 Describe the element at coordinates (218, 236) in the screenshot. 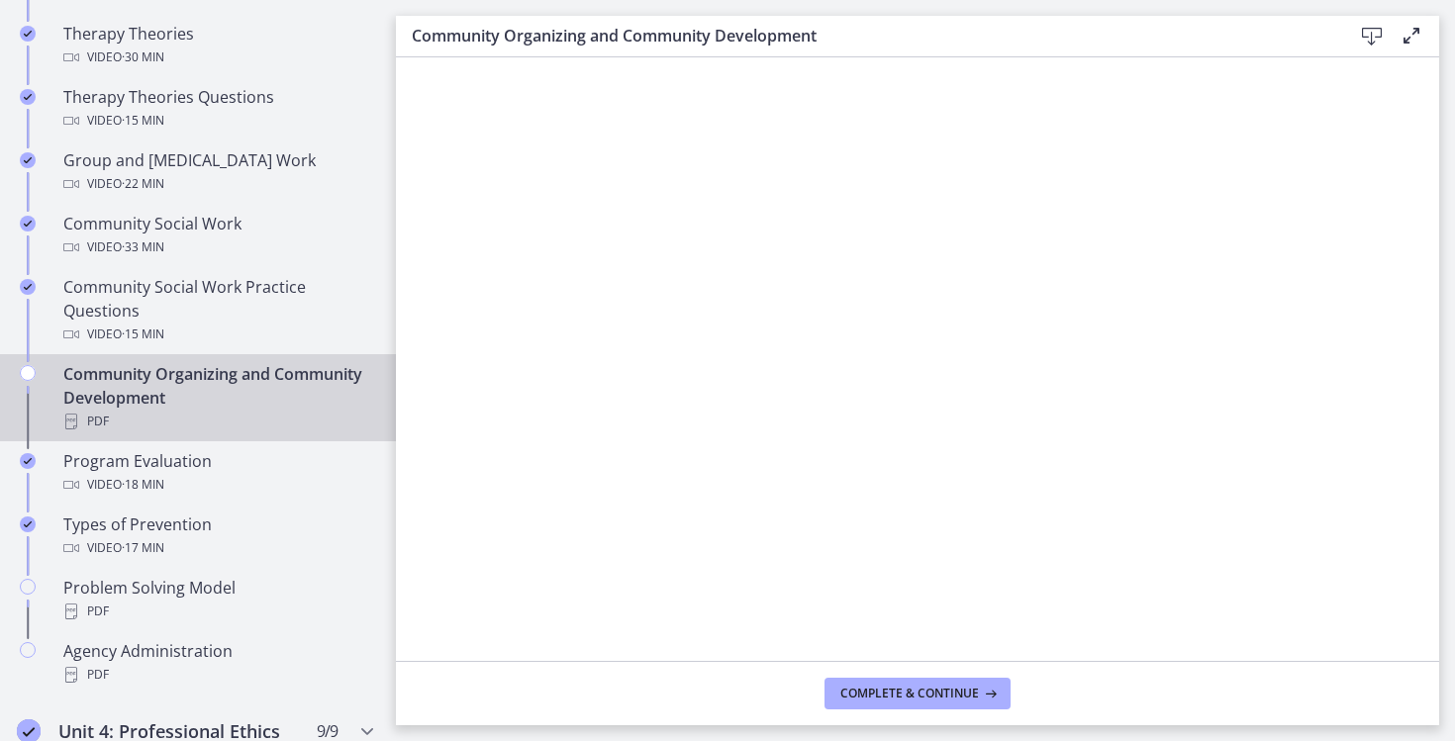

I see `div: Community Social Work` at that location.